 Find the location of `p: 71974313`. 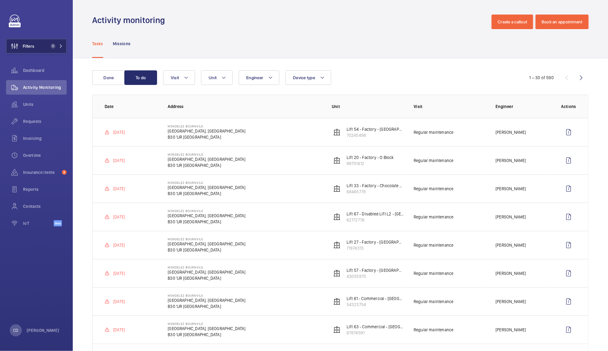

p: 71974313 is located at coordinates (375, 248).